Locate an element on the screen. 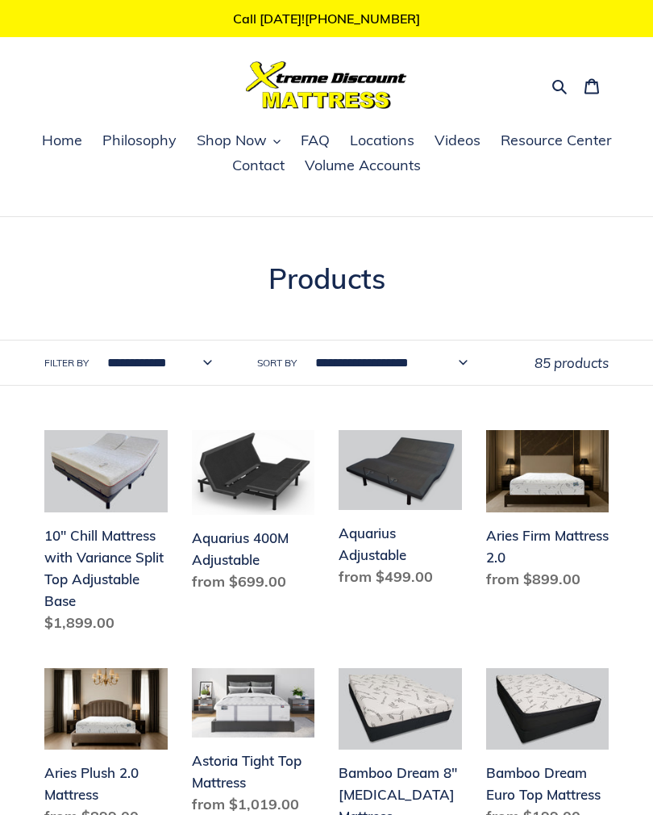 This screenshot has width=653, height=815. span: Resource Center is located at coordinates (557, 140).